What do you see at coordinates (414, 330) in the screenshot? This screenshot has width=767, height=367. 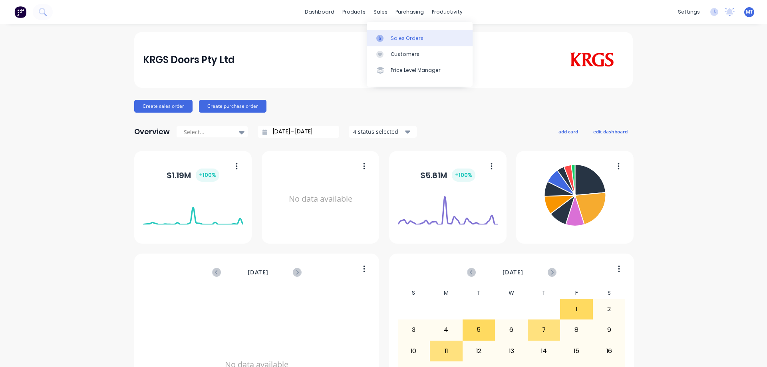 I see `div: 3` at bounding box center [414, 330].